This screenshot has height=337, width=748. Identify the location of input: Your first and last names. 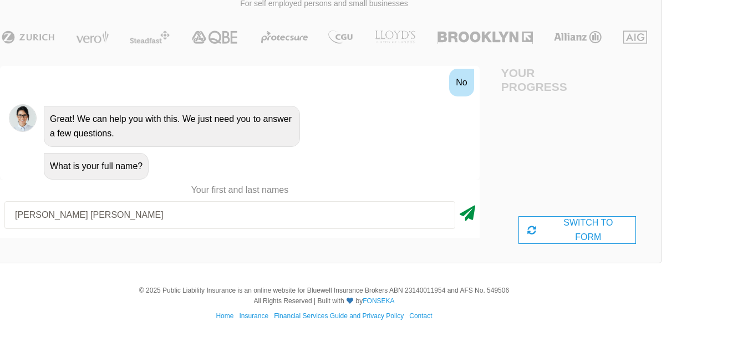
(230, 215).